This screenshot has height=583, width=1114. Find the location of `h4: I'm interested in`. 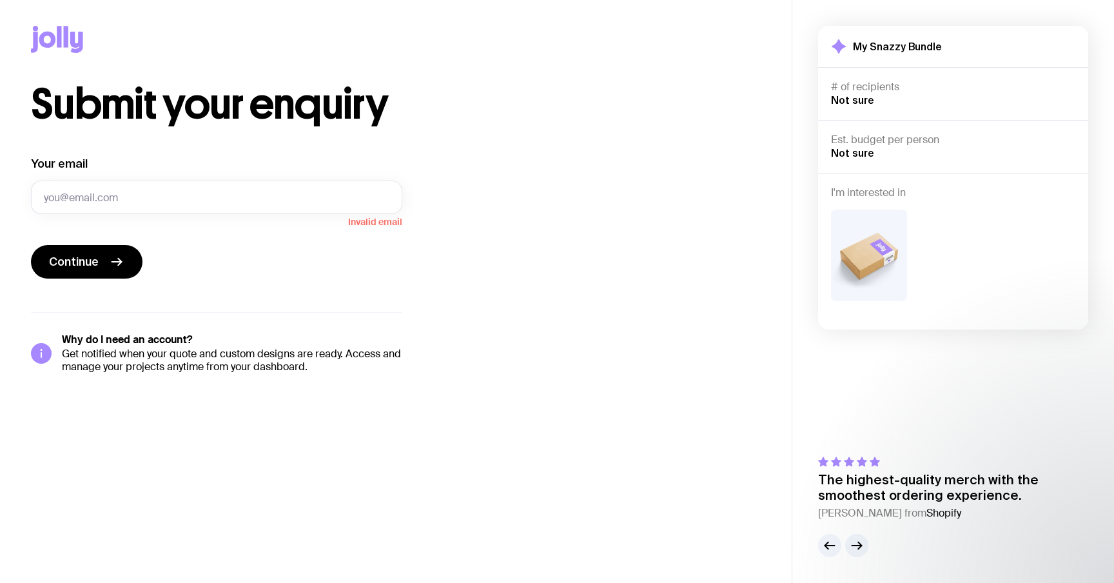

h4: I'm interested in is located at coordinates (953, 193).